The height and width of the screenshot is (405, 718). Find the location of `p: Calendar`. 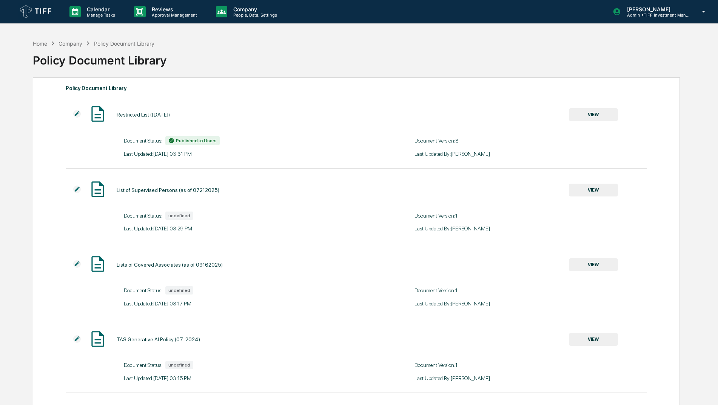

p: Calendar is located at coordinates (100, 9).